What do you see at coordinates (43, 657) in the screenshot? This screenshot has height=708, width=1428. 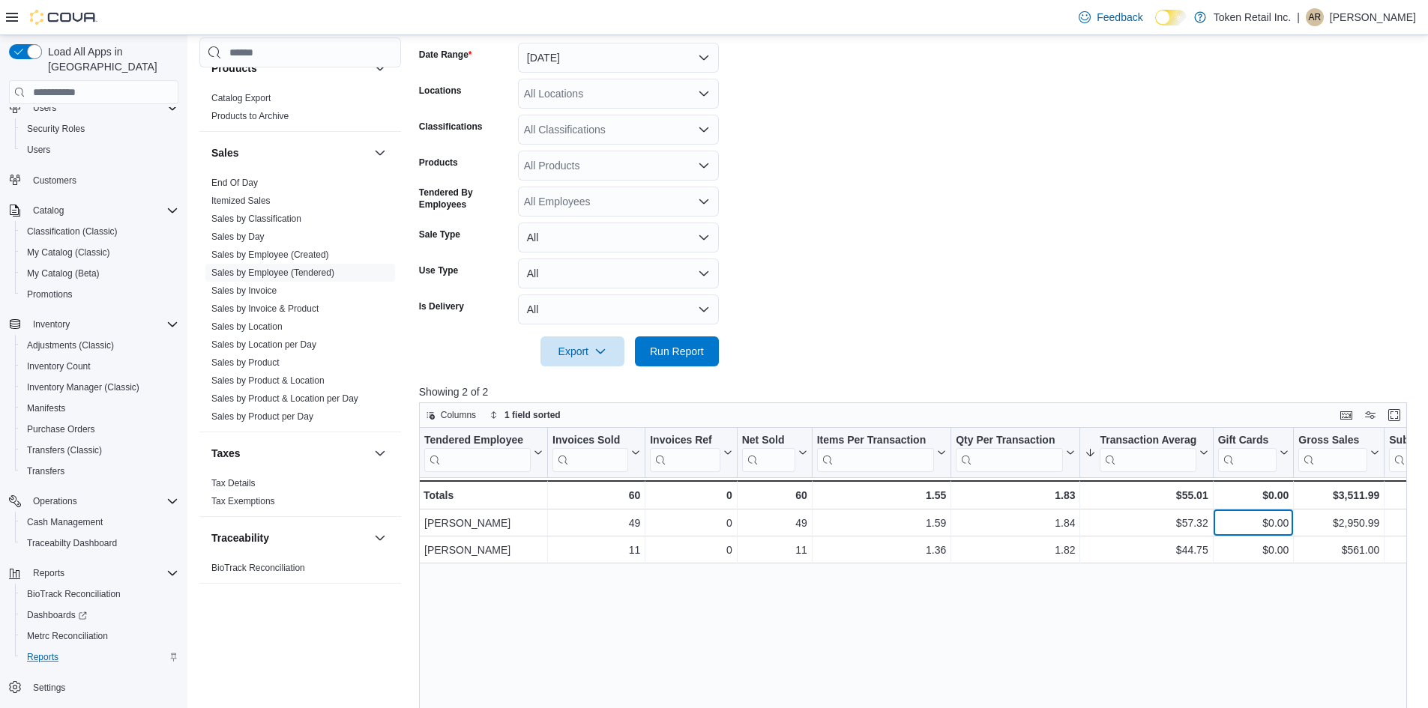 I see `a: Reports` at bounding box center [43, 657].